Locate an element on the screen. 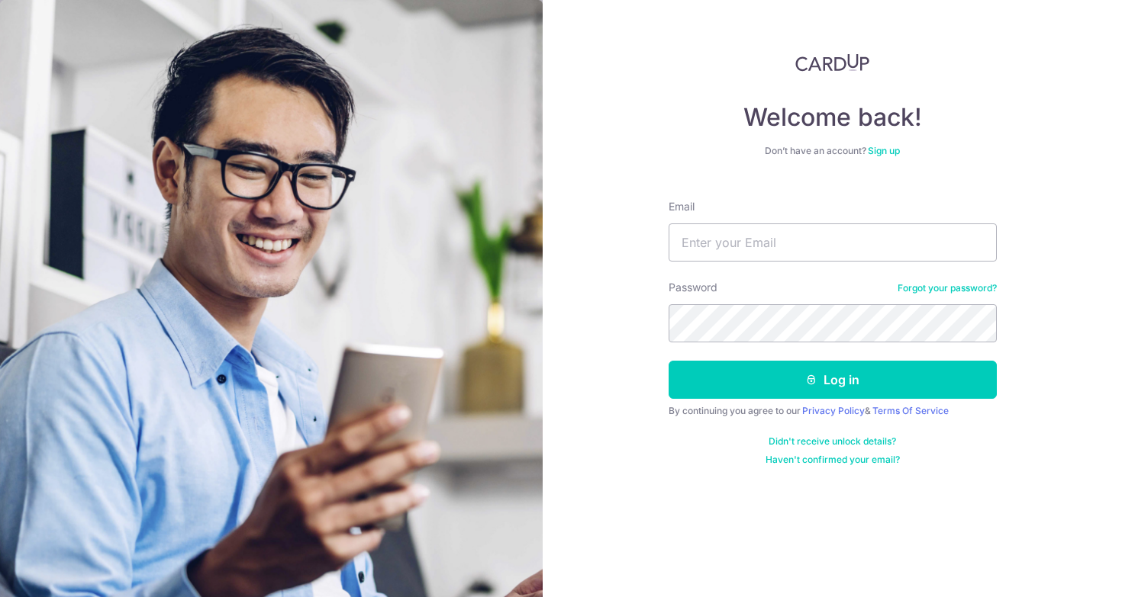 The image size is (1122, 597). h4: Welcome back! is located at coordinates (832, 117).